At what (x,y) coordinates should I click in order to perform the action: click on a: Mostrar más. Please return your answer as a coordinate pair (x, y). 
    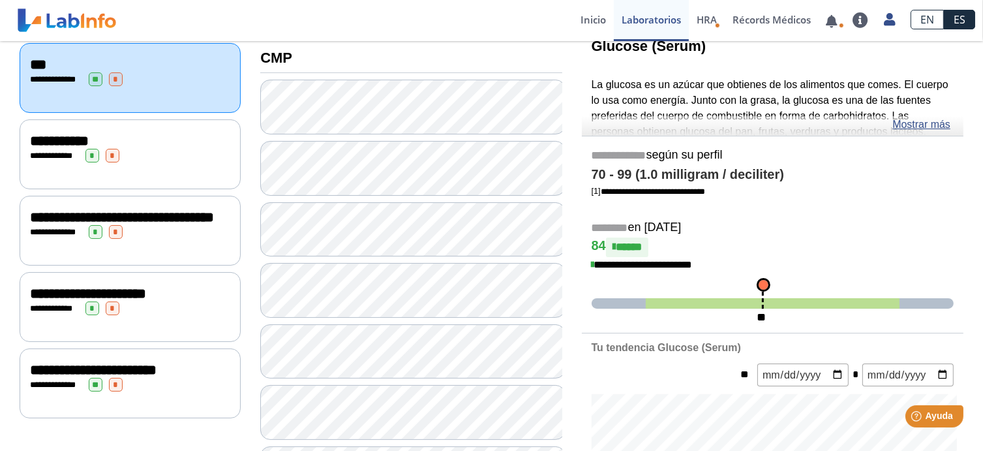
    Looking at the image, I should click on (921, 125).